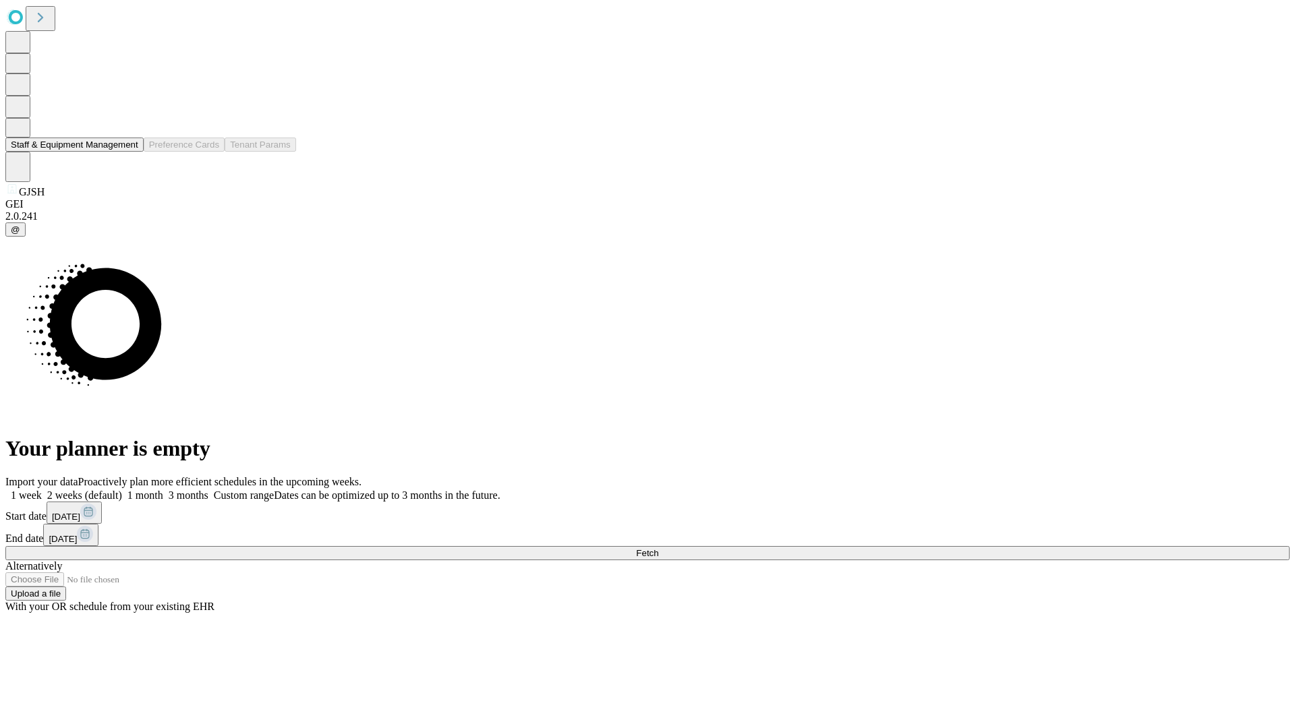 Image resolution: width=1295 pixels, height=728 pixels. Describe the element at coordinates (74, 144) in the screenshot. I see `button: Staff & Equipment Management` at that location.